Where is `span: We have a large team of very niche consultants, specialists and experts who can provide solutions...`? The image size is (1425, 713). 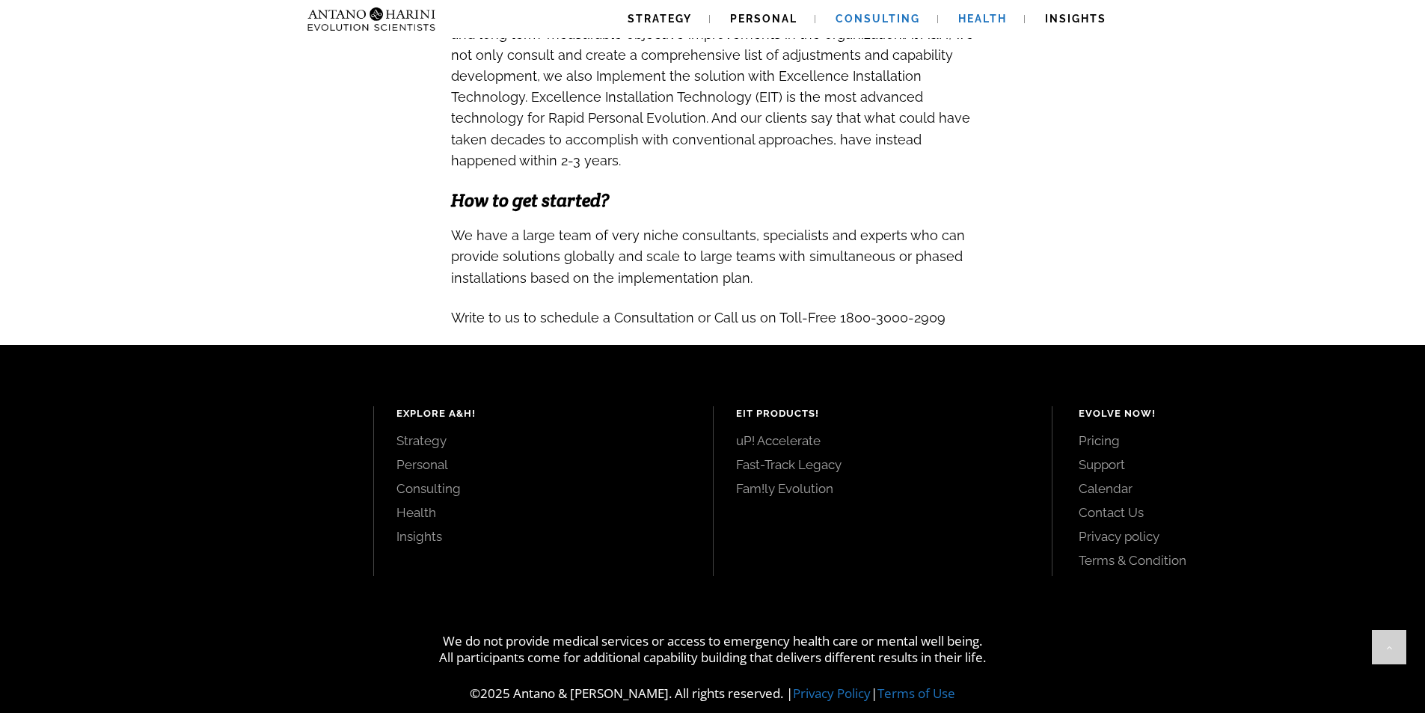
span: We have a large team of very niche consultants, specialists and experts who can provide solutions... is located at coordinates (708, 256).